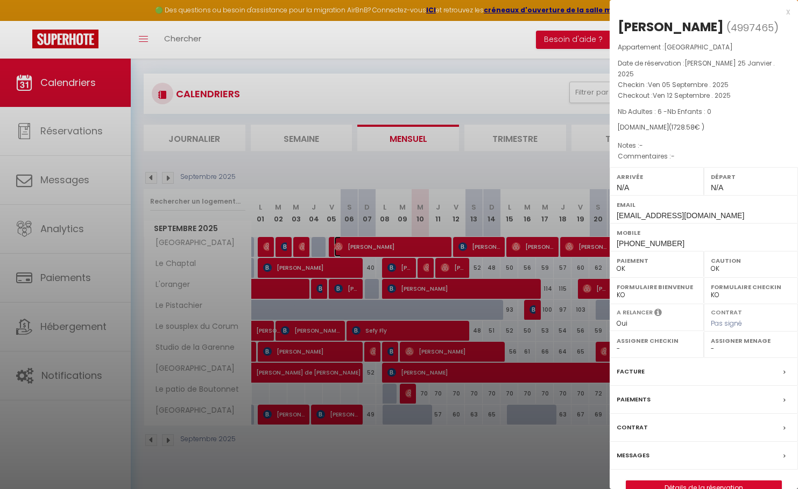 The width and height of the screenshot is (798, 489). What do you see at coordinates (683, 127) in the screenshot?
I see `span: 1728.58` at bounding box center [683, 127].